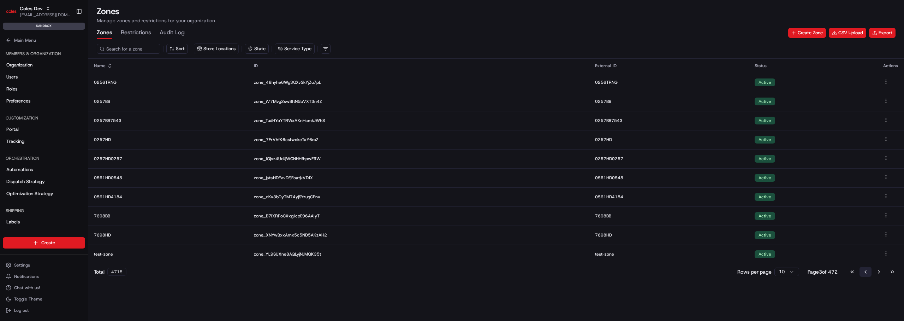 The height and width of the screenshot is (321, 904). What do you see at coordinates (813, 66) in the screenshot?
I see `div: Status` at bounding box center [813, 66].